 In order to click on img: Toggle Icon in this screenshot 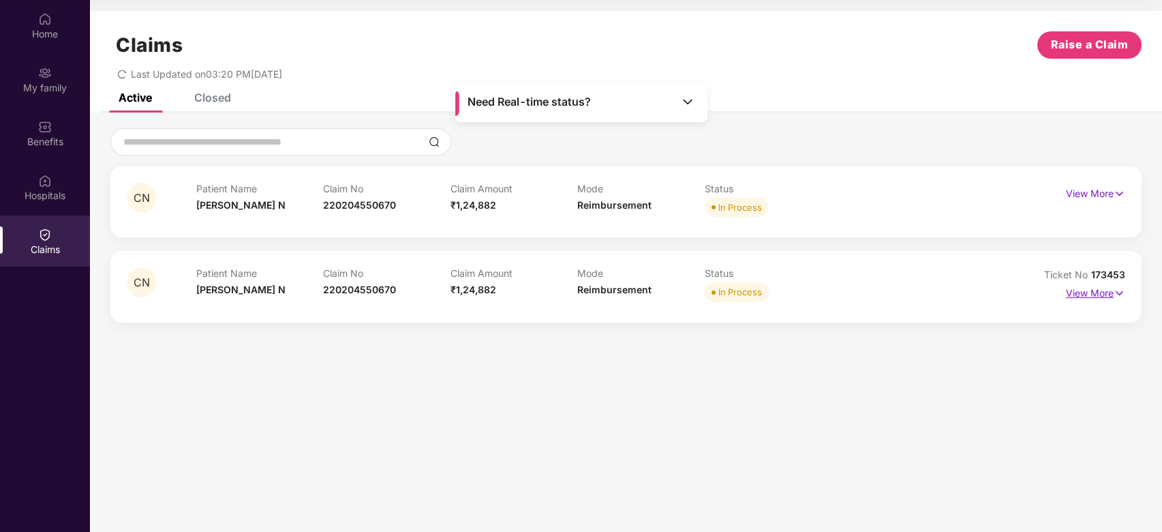, I will do `click(688, 102)`.